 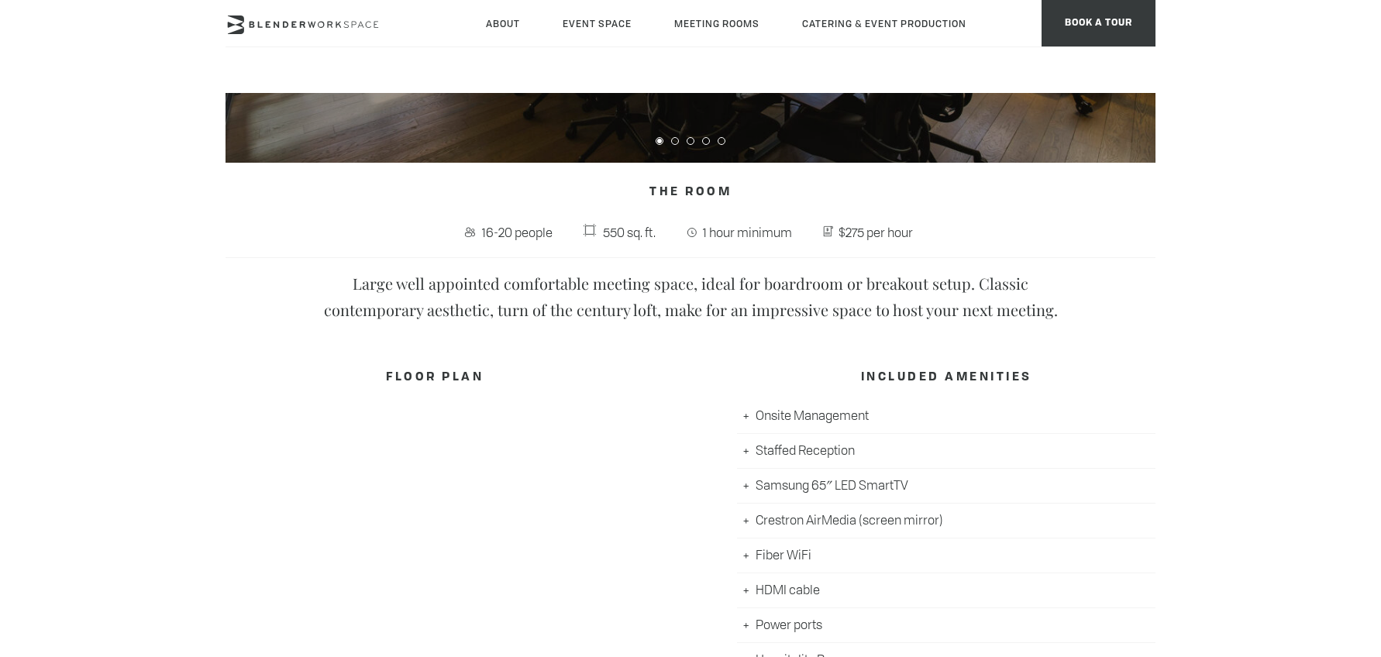 I want to click on h4: FLOOR PLAN, so click(x=435, y=378).